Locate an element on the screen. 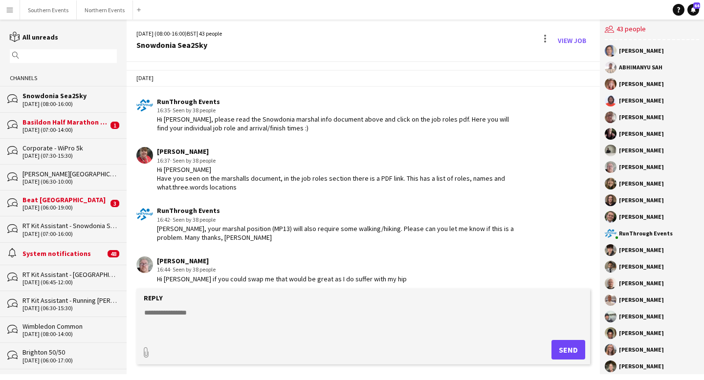 This screenshot has height=380, width=704. div: 43 people is located at coordinates (652, 30).